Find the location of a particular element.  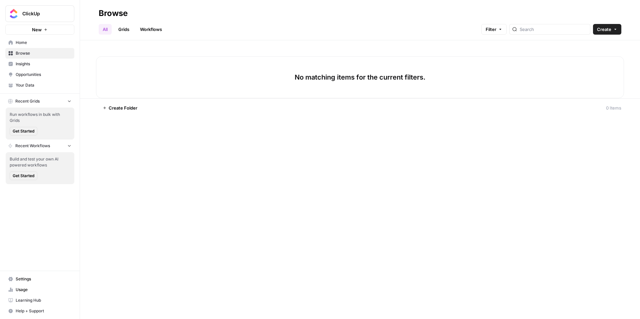

span: Settings is located at coordinates (43, 279).